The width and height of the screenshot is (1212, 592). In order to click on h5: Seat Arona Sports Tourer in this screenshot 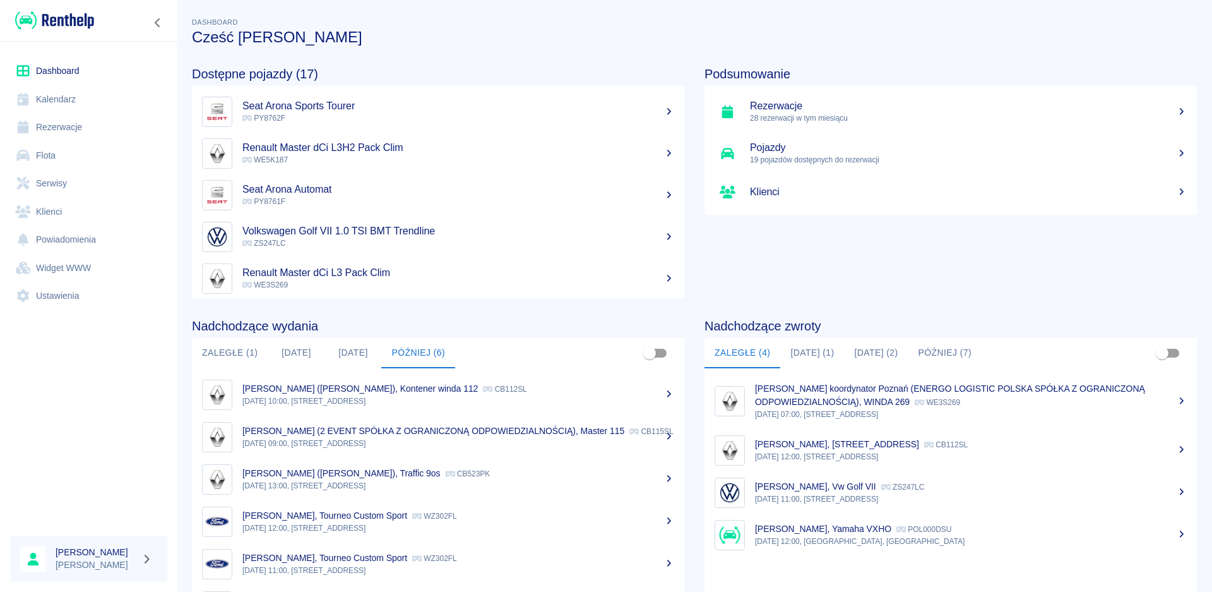, I will do `click(458, 106)`.